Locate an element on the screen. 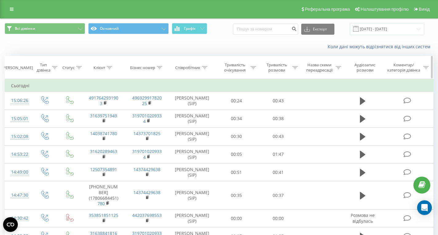 The height and width of the screenshot is (235, 438). td: 00:37 is located at coordinates (278, 196).